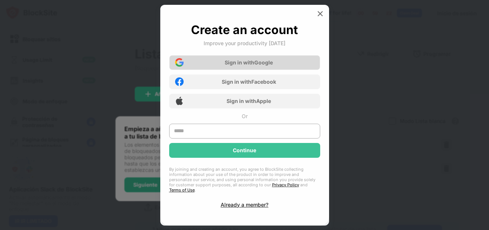 Image resolution: width=489 pixels, height=230 pixels. What do you see at coordinates (249, 101) in the screenshot?
I see `div: Sign in with Apple` at bounding box center [249, 101].